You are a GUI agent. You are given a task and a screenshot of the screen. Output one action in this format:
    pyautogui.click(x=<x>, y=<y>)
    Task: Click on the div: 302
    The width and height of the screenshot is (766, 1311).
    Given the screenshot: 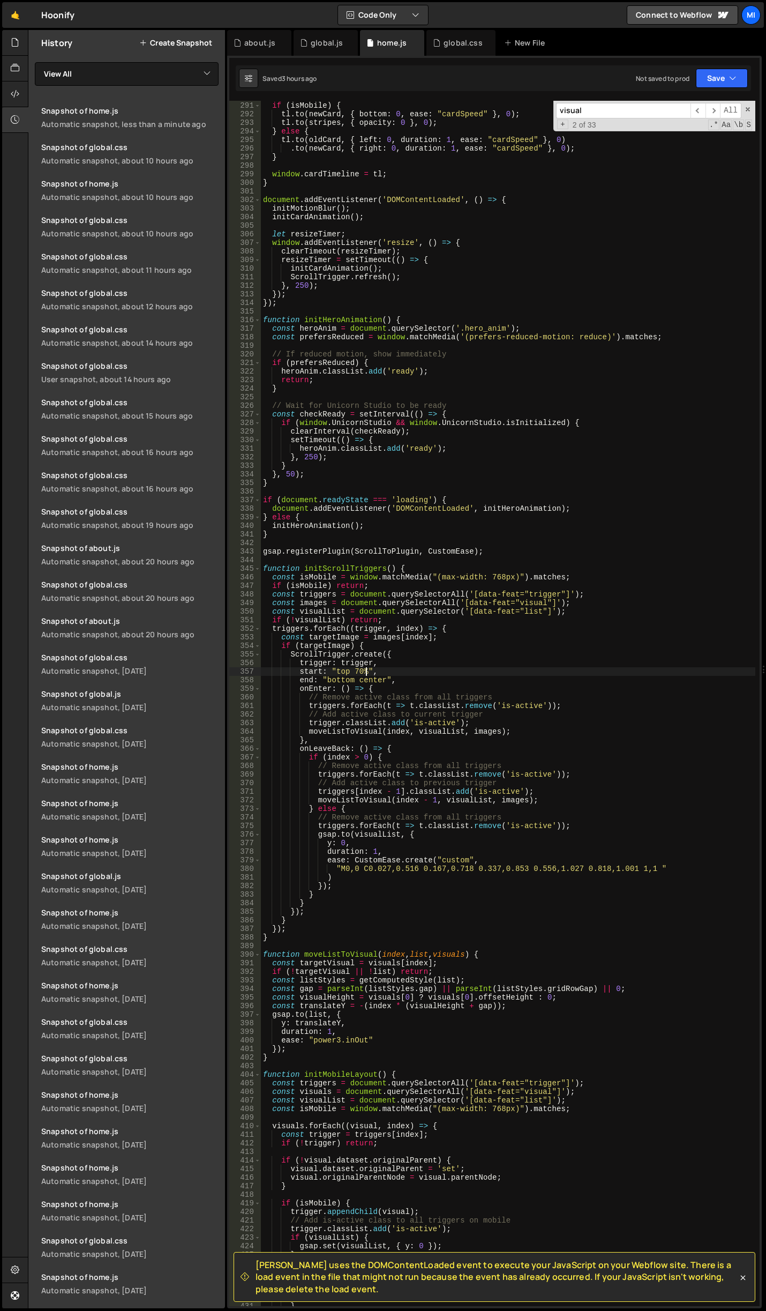 What is the action you would take?
    pyautogui.click(x=245, y=200)
    